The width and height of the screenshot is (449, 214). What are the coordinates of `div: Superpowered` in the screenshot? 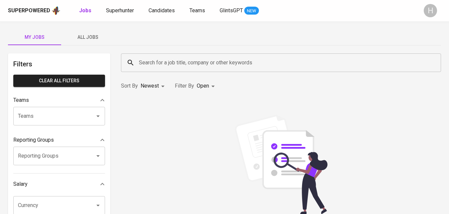 It's located at (29, 11).